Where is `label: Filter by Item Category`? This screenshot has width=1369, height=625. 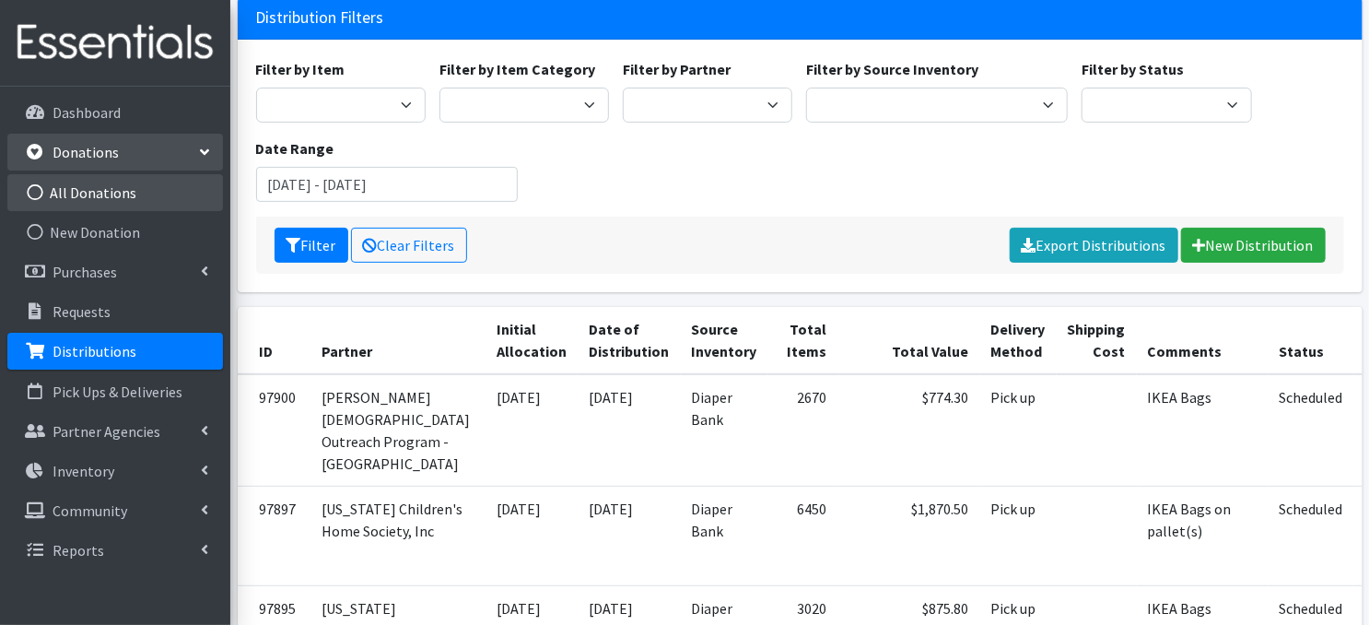 label: Filter by Item Category is located at coordinates (517, 69).